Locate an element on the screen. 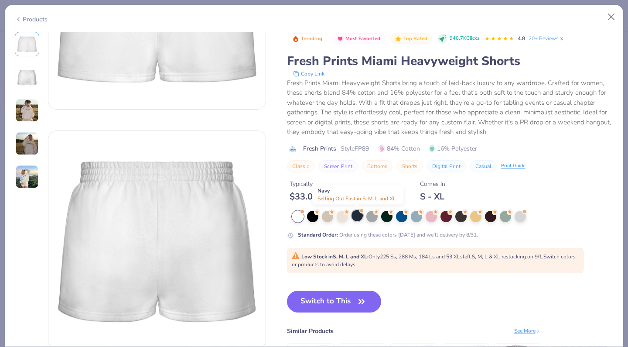 This screenshot has width=628, height=347. span: Trending is located at coordinates (311, 38).